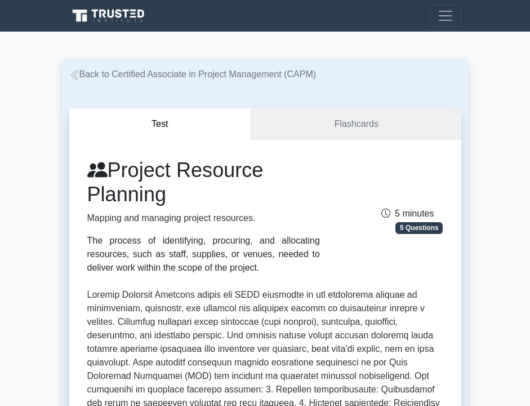  Describe the element at coordinates (193, 74) in the screenshot. I see `a: Back to Certified Associate in Project Management (CAPM)` at that location.